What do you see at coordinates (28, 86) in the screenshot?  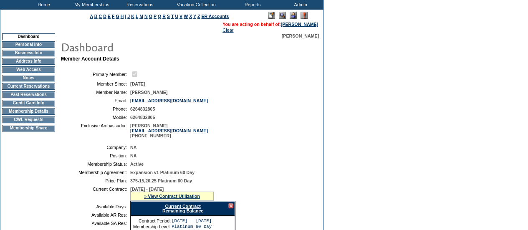 I see `td: Current Reservations` at bounding box center [28, 86].